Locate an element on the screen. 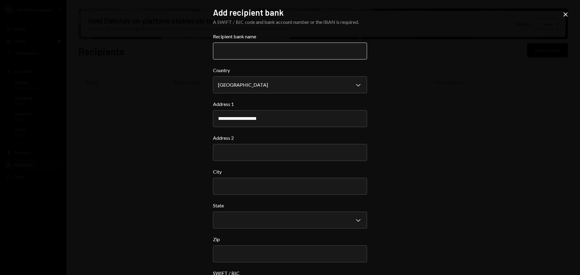 The height and width of the screenshot is (275, 580). h2: Add recipient bank is located at coordinates (290, 12).